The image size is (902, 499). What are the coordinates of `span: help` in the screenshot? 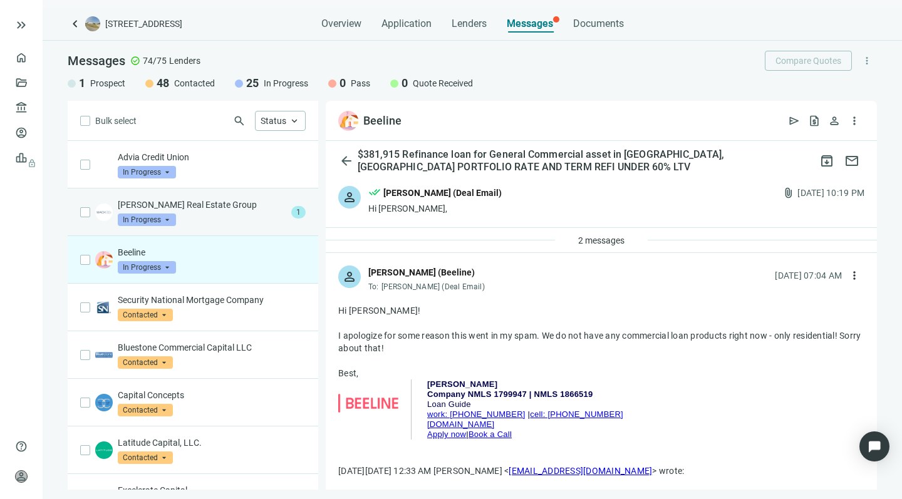 It's located at (21, 446).